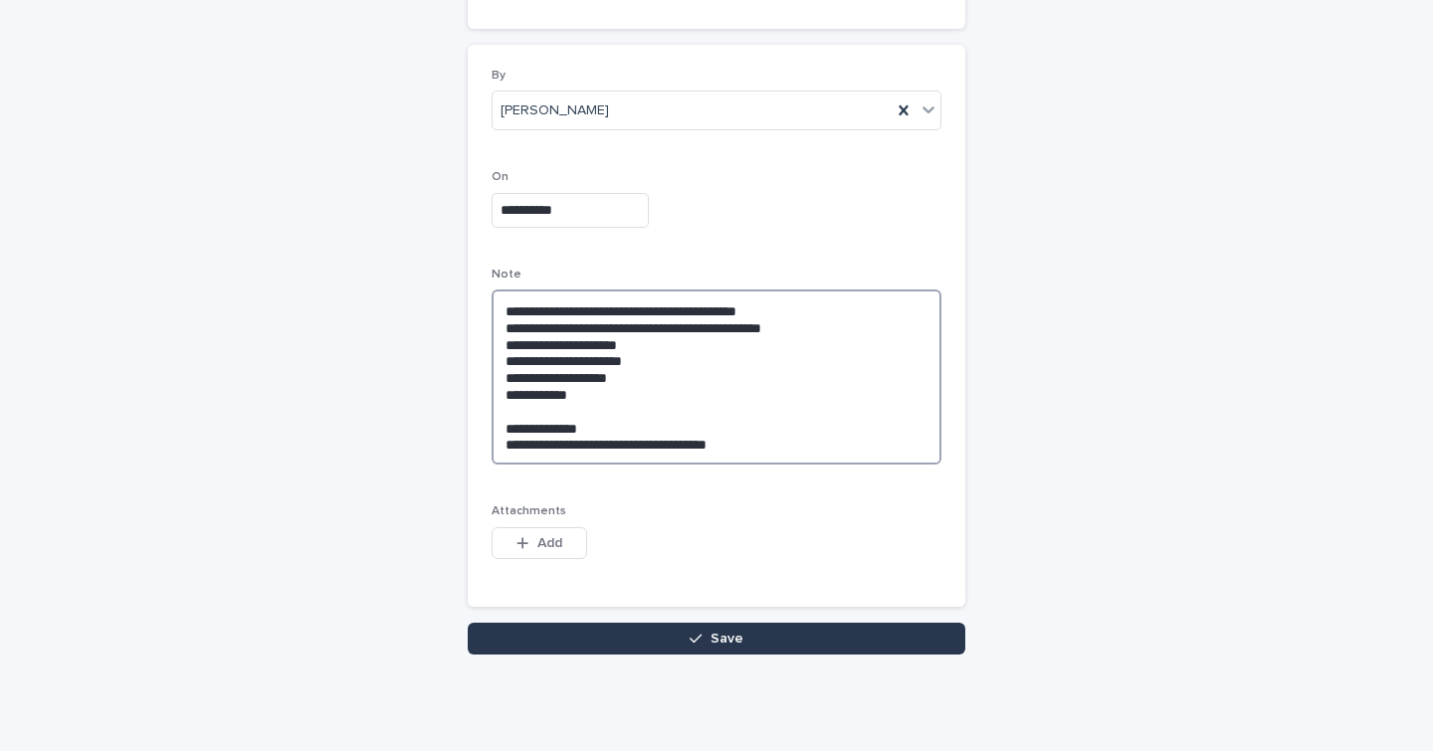 The height and width of the screenshot is (751, 1433). Describe the element at coordinates (499, 177) in the screenshot. I see `span: On` at that location.